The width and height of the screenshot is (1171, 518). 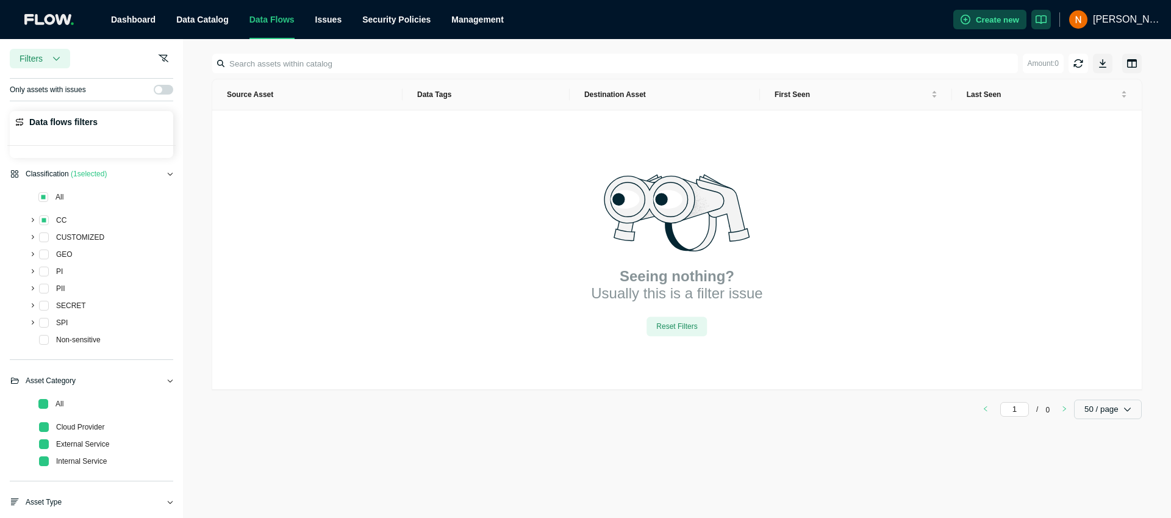 What do you see at coordinates (48, 90) in the screenshot?
I see `span: Only assets with issues` at bounding box center [48, 90].